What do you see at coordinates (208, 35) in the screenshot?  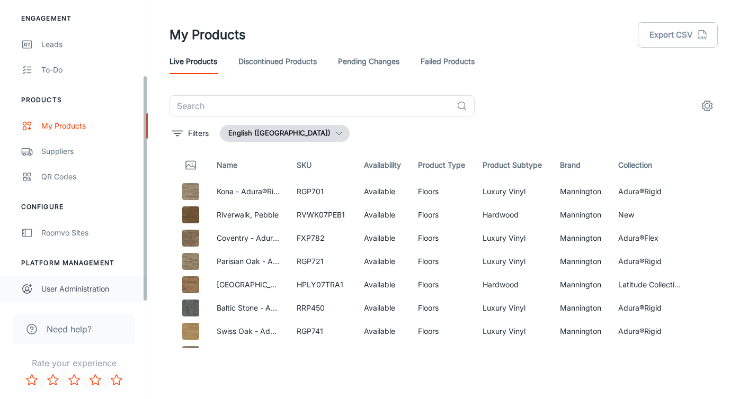 I see `h1: My Products` at bounding box center [208, 35].